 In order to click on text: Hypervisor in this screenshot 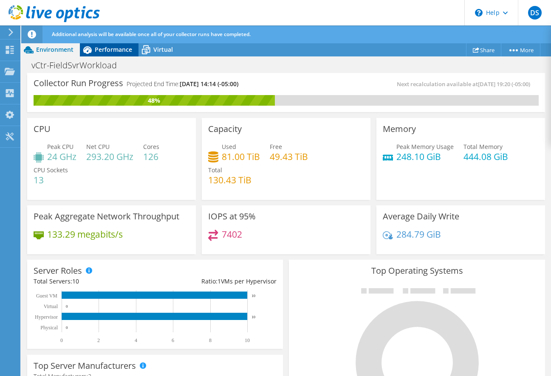, I will do `click(46, 317)`.